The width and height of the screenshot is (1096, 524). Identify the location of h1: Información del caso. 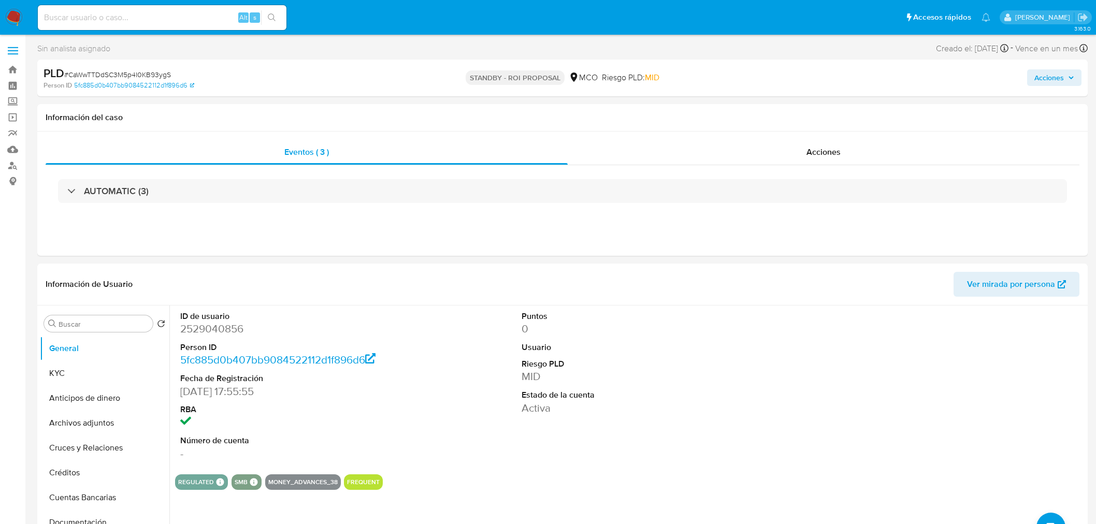
(562, 118).